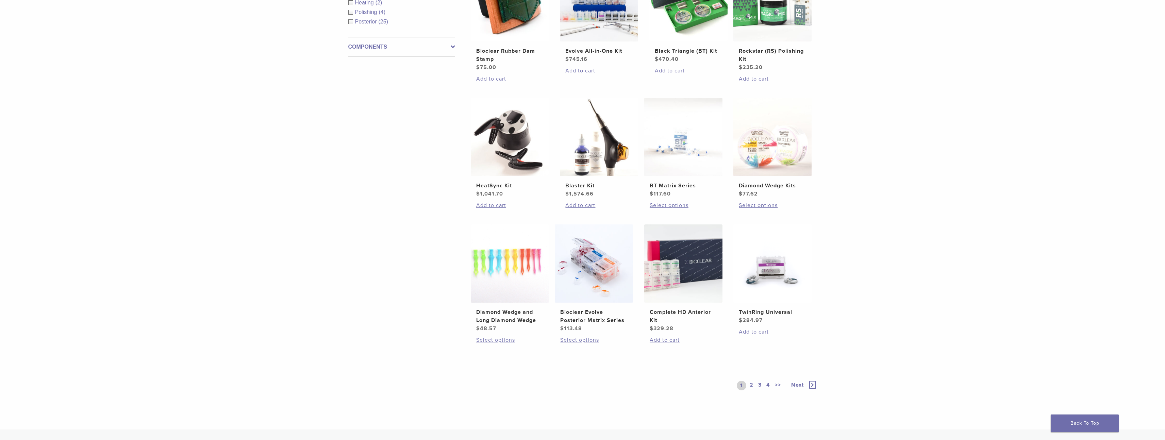 The image size is (1165, 440). Describe the element at coordinates (510, 148) in the screenshot. I see `a: HeatSync KitHeatSync Kit $1,041.70` at that location.